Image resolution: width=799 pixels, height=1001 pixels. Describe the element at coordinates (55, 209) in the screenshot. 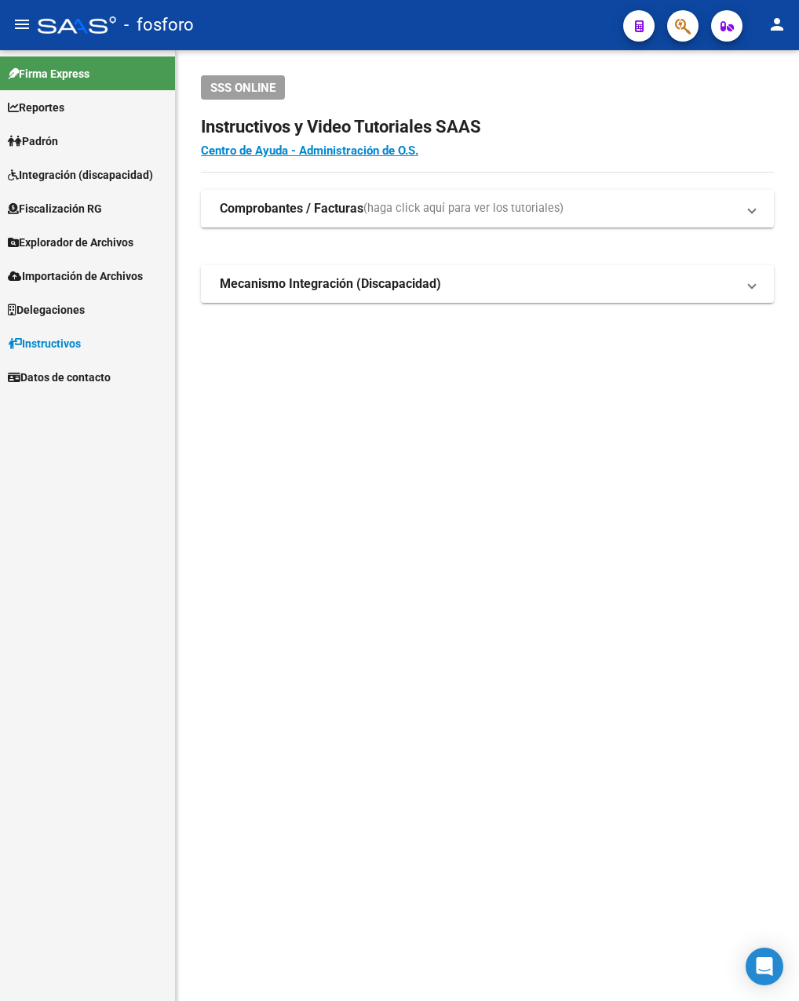

I see `span: Fiscalización RG` at that location.